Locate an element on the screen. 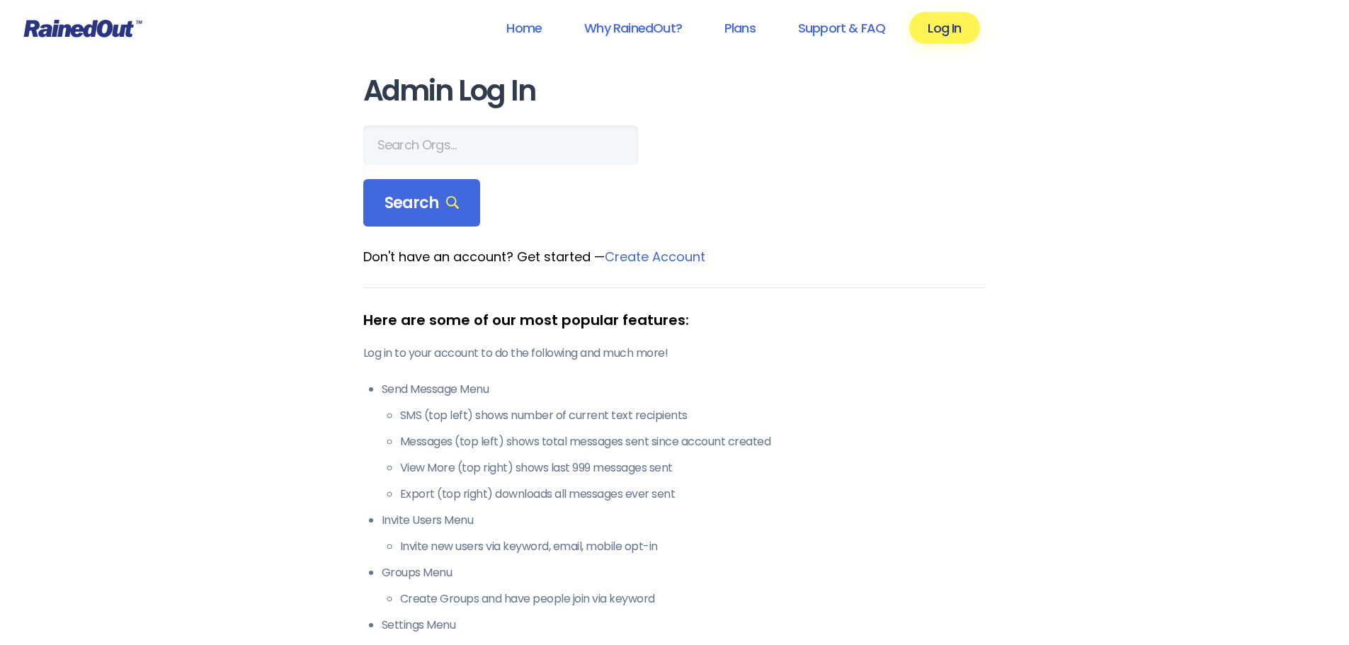 The height and width of the screenshot is (645, 1349). a: Create Account is located at coordinates (655, 256).